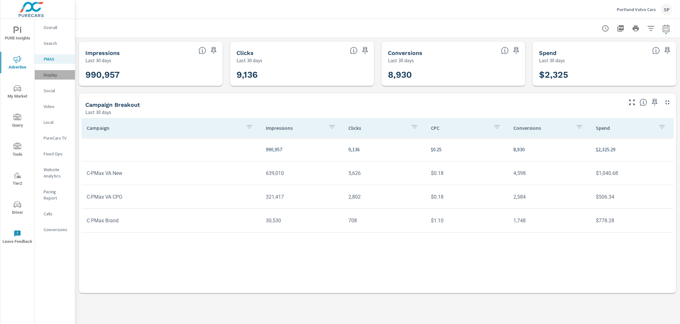 Image resolution: width=680 pixels, height=324 pixels. I want to click on td: $1.10, so click(467, 221).